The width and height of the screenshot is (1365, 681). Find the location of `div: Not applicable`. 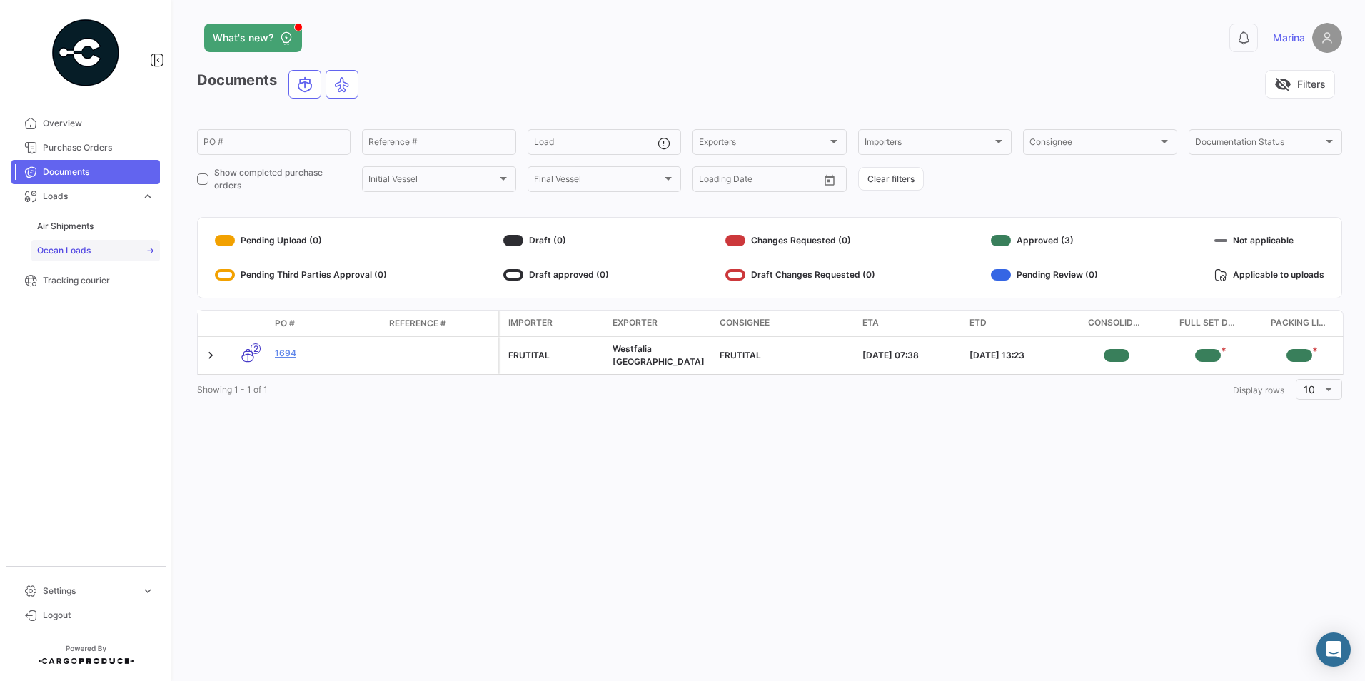

div: Not applicable is located at coordinates (1270, 241).